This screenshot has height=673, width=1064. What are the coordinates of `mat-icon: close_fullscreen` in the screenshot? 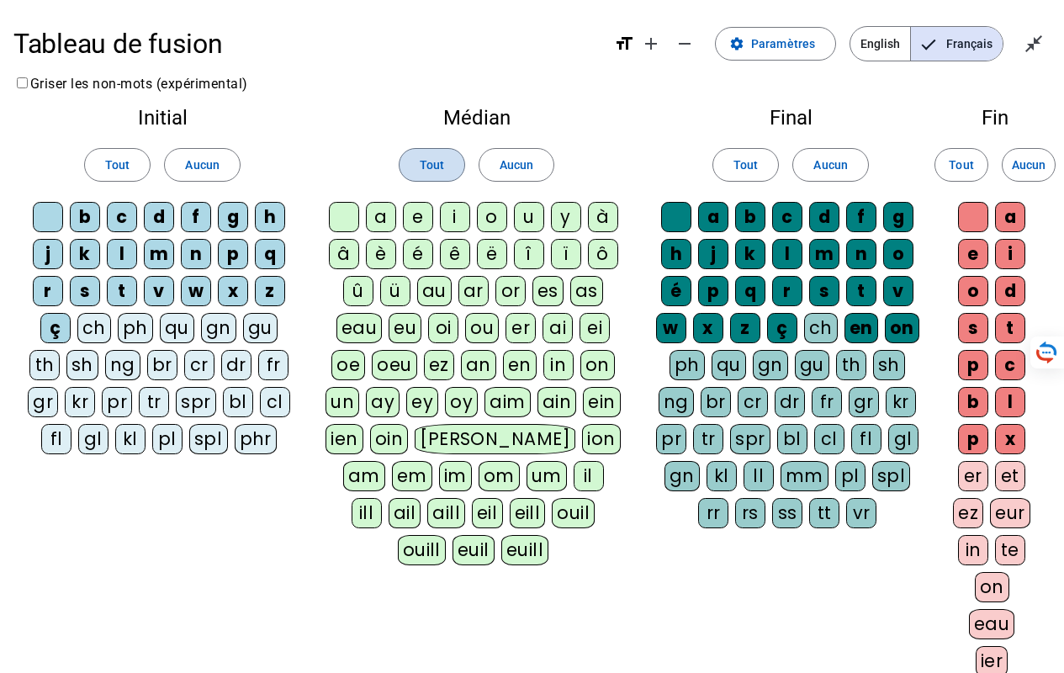 It's located at (1033, 44).